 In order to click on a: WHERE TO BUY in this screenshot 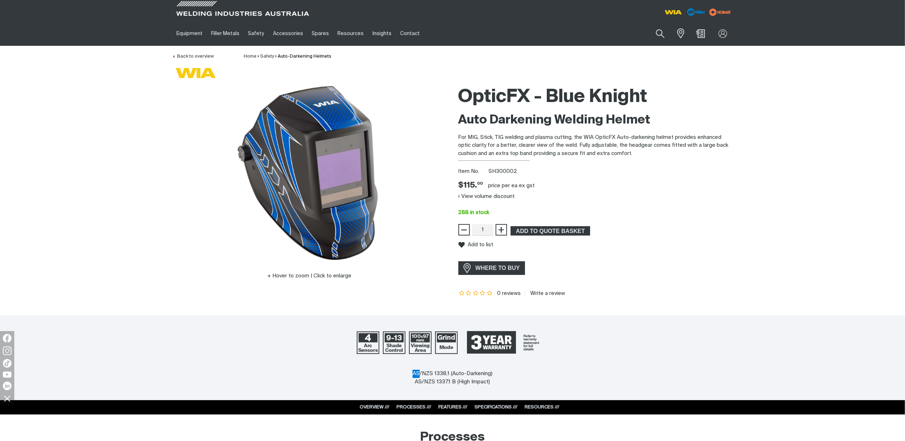, I will do `click(492, 268)`.